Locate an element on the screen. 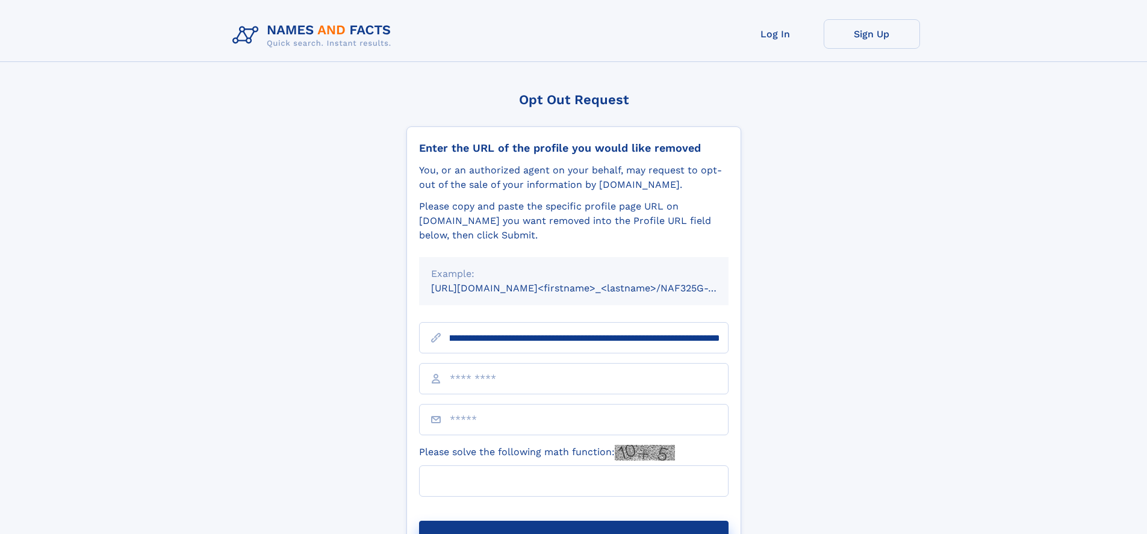 This screenshot has width=1147, height=534. label: Please solve the following math function: is located at coordinates (547, 453).